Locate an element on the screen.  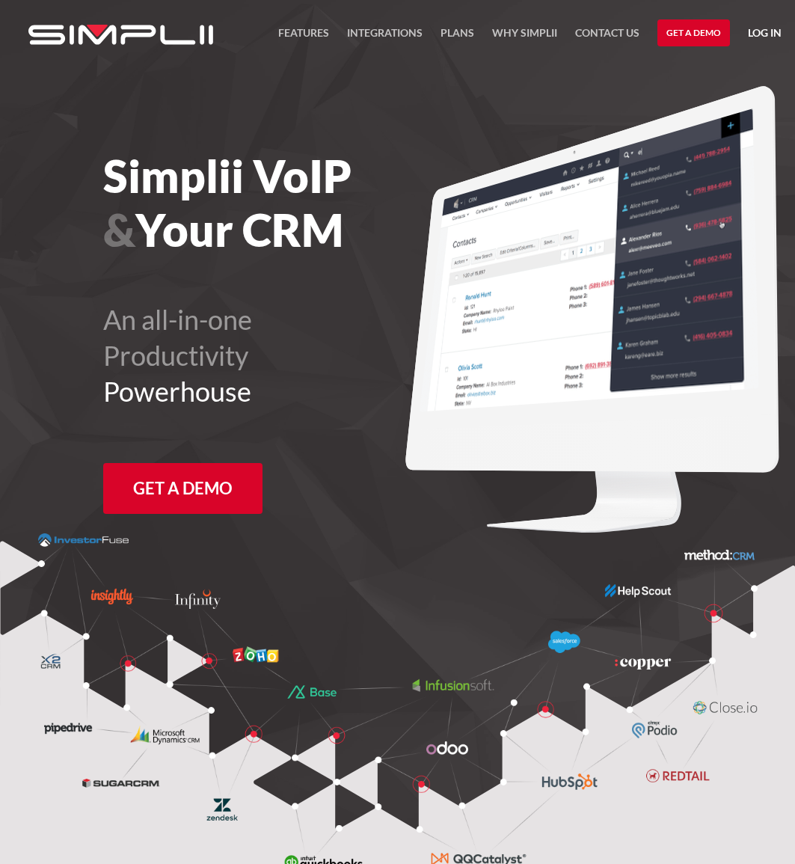
a: Log in is located at coordinates (764, 35).